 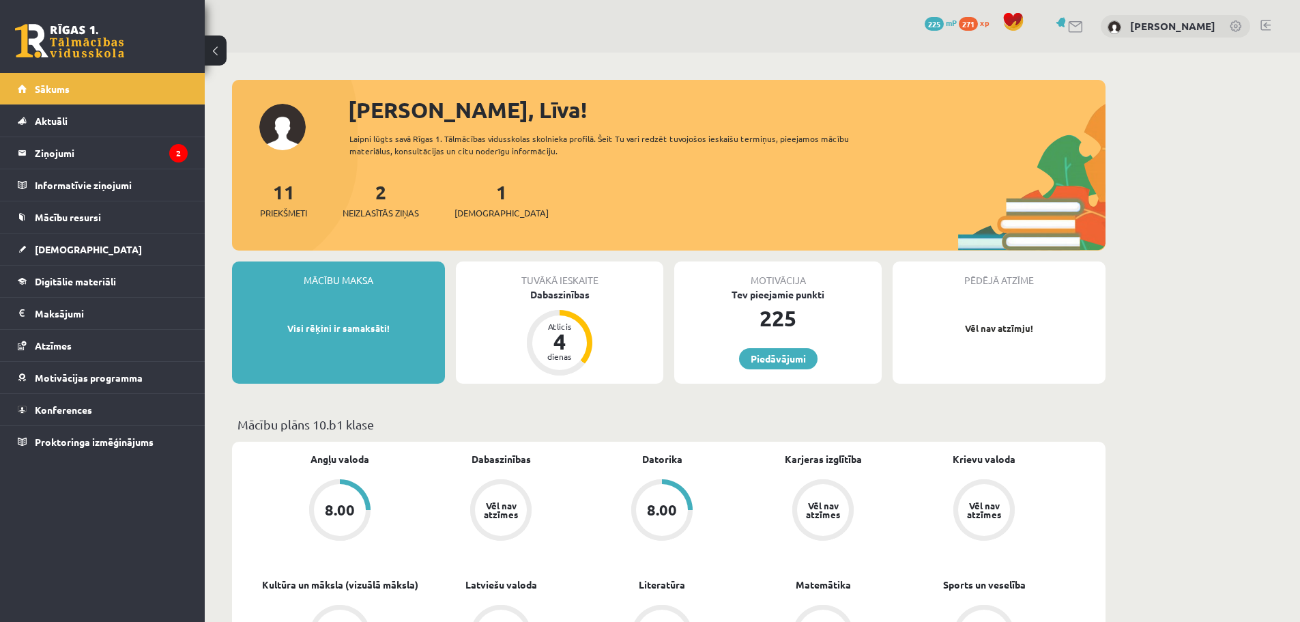 I want to click on a: Matemātika, so click(x=823, y=584).